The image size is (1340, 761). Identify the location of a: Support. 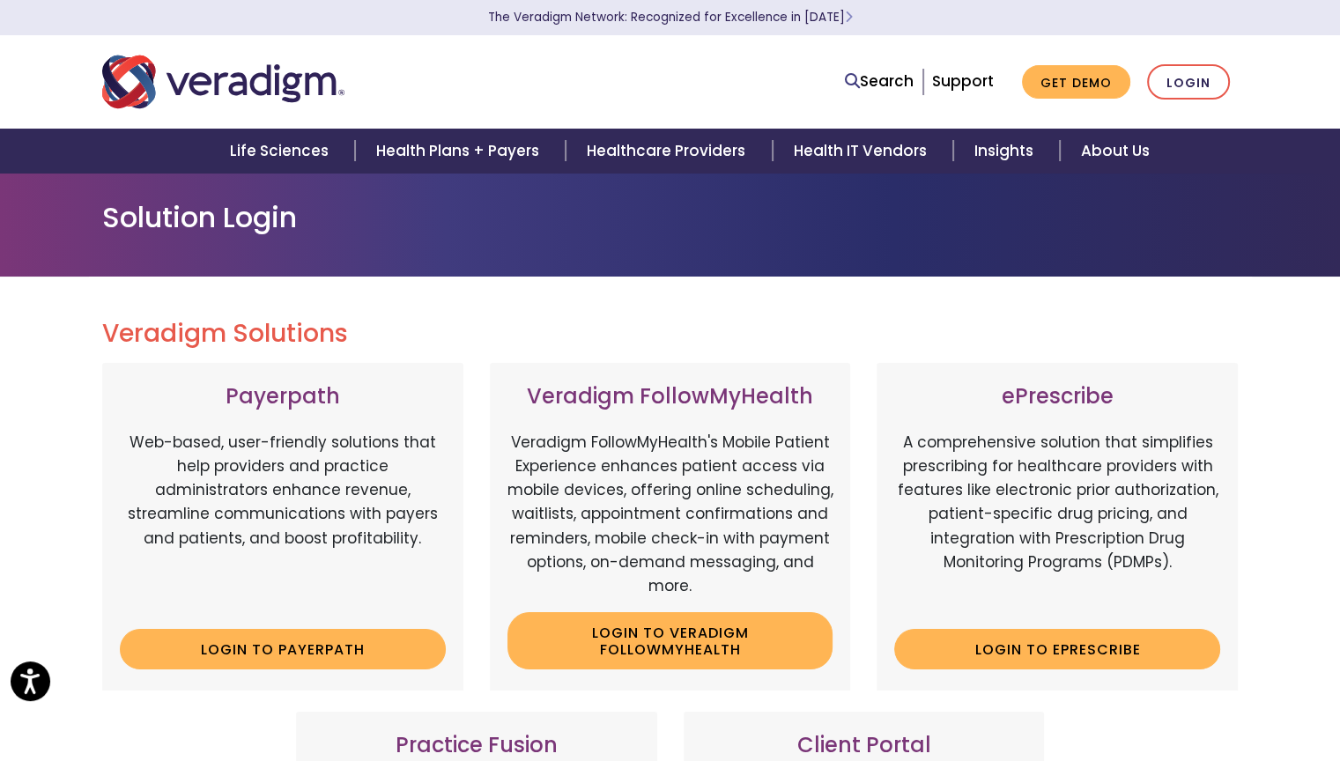
(963, 81).